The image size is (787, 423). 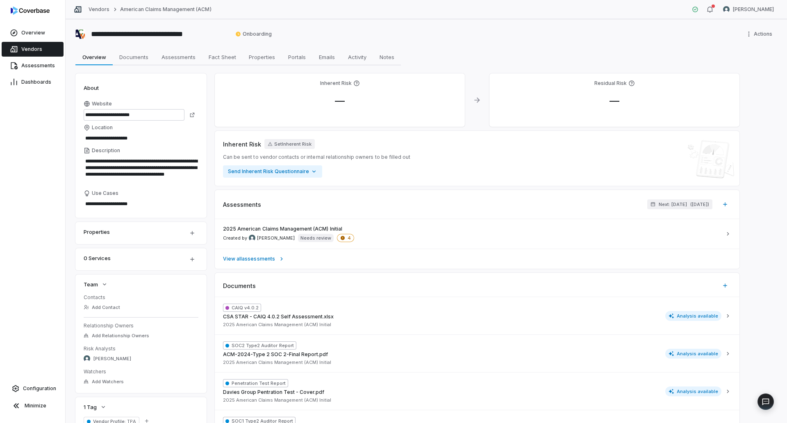 I want to click on span: Website, so click(x=102, y=104).